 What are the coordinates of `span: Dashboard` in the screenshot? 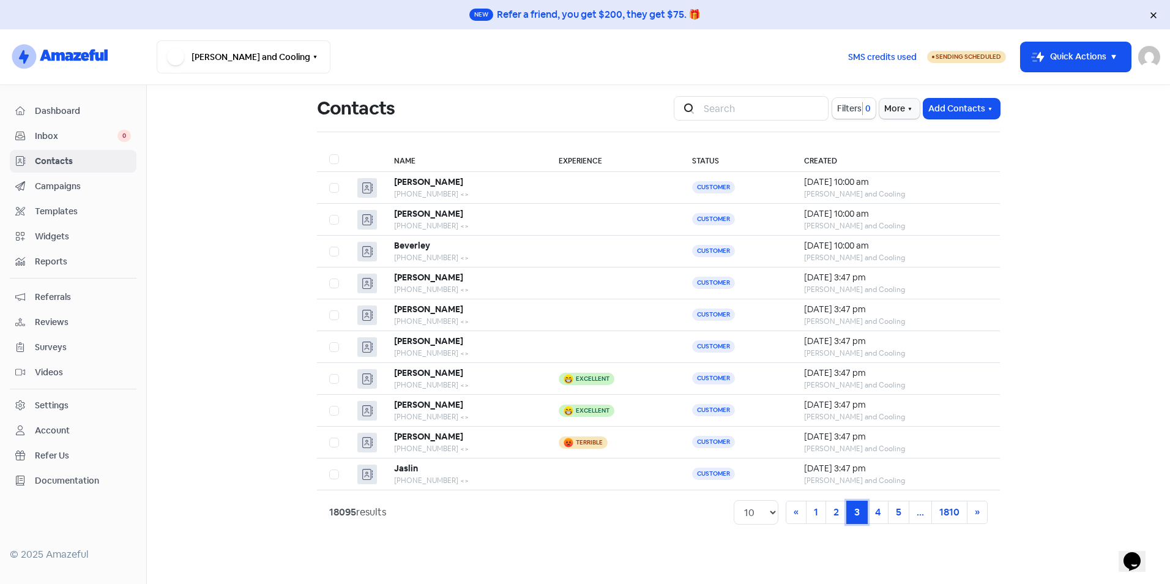 It's located at (83, 111).